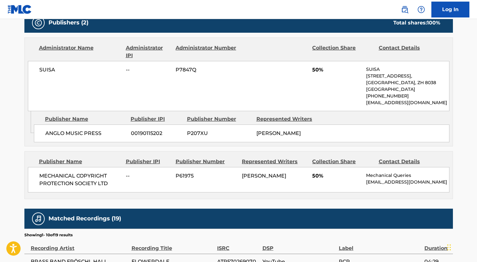 This screenshot has width=477, height=262. What do you see at coordinates (238, 244) in the screenshot?
I see `div: ISRC` at bounding box center [238, 244].